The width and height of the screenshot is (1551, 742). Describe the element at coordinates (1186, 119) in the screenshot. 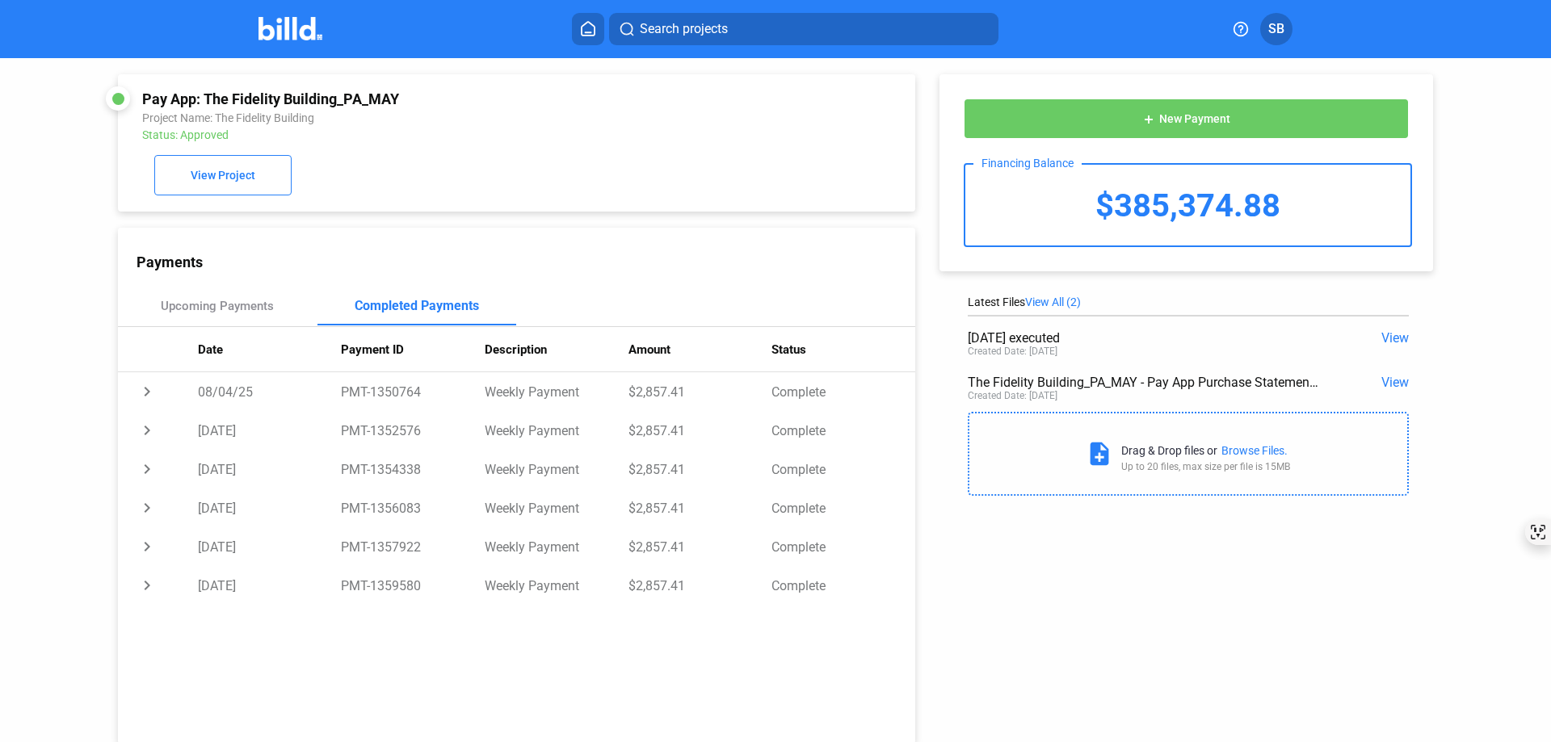

I see `button: New Payment` at that location.